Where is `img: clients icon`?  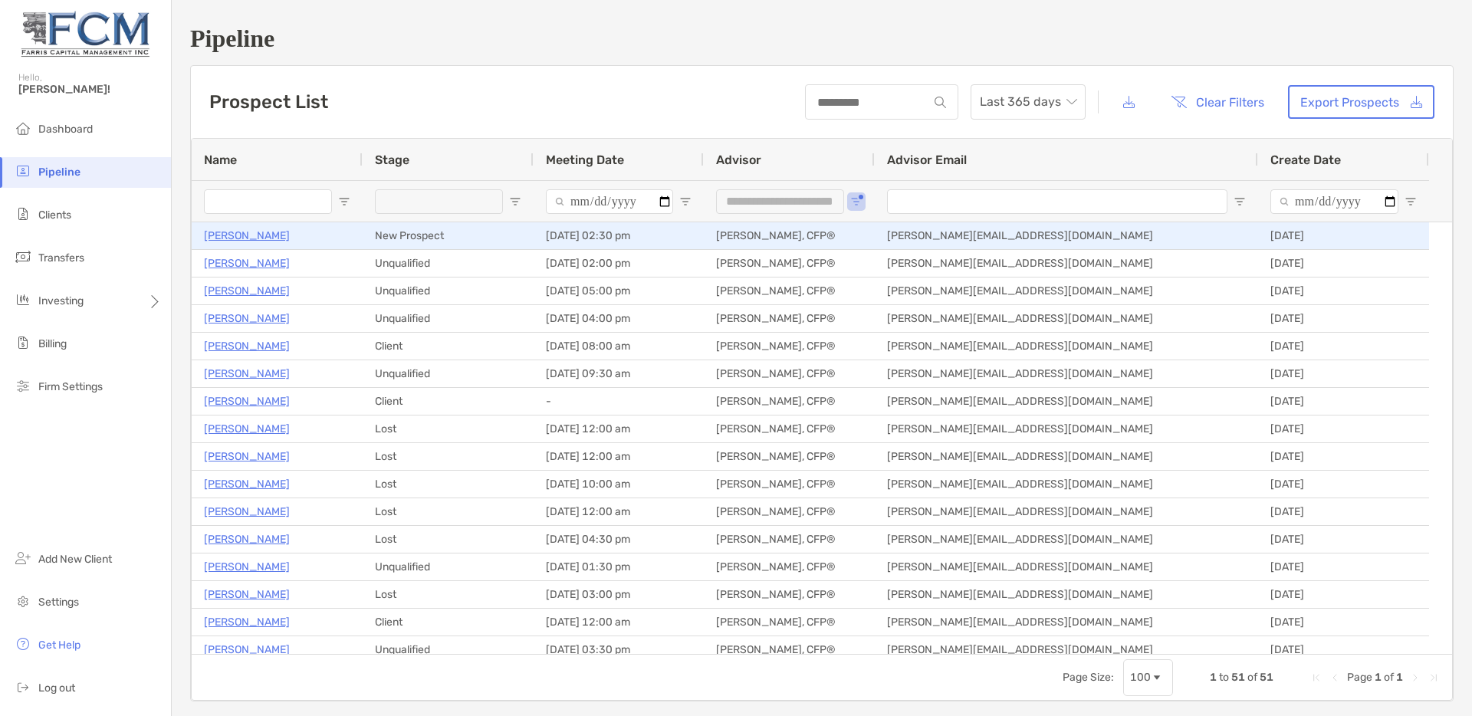 img: clients icon is located at coordinates (23, 214).